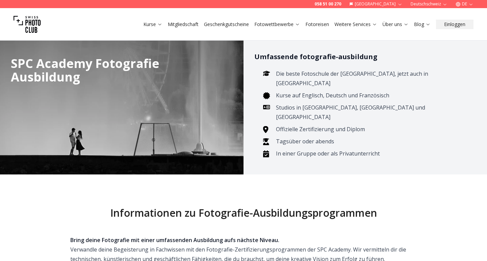 Image resolution: width=487 pixels, height=261 pixels. Describe the element at coordinates (327, 4) in the screenshot. I see `a: 058 51 00 270` at that location.